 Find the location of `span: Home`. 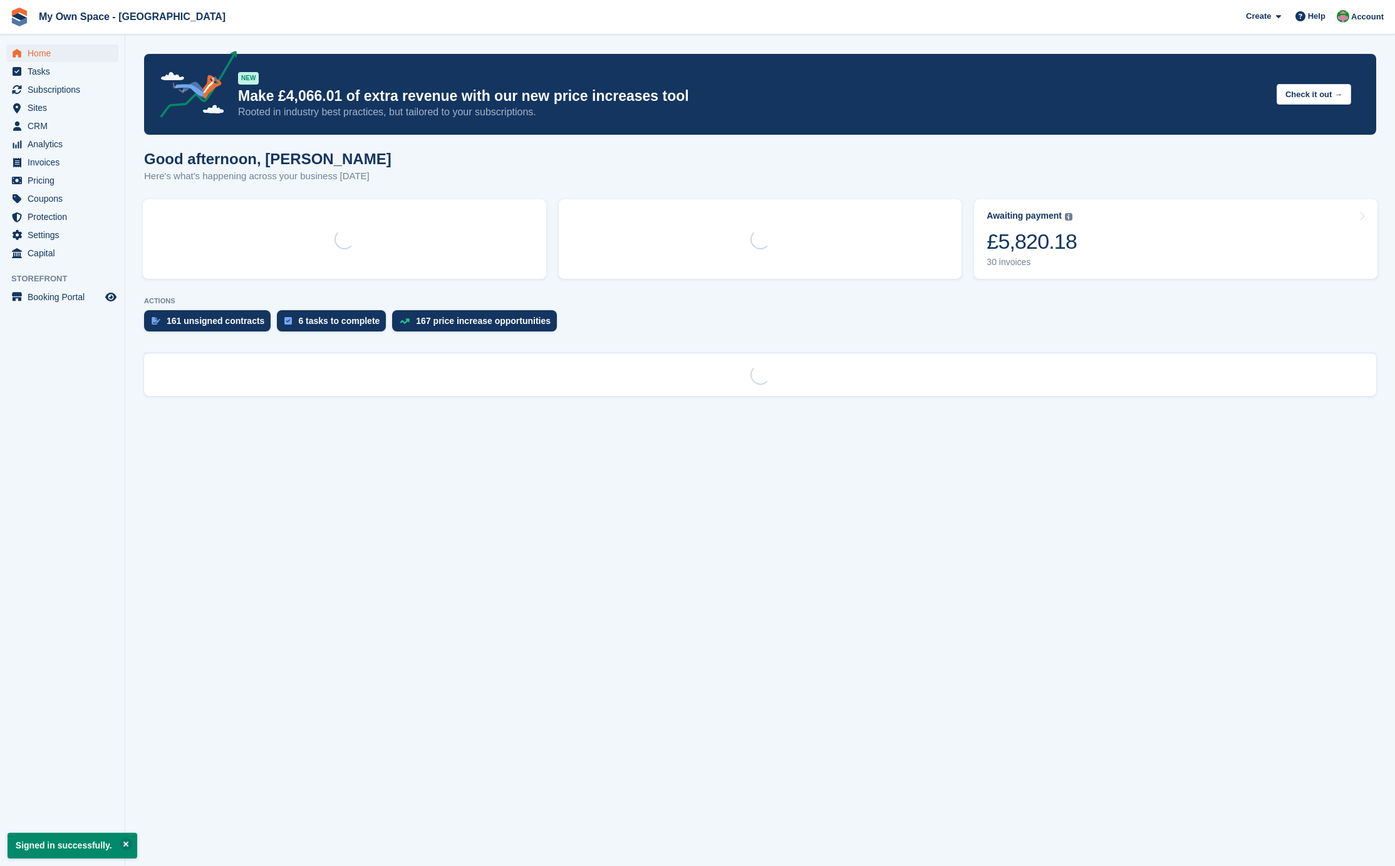

span: Home is located at coordinates (65, 53).